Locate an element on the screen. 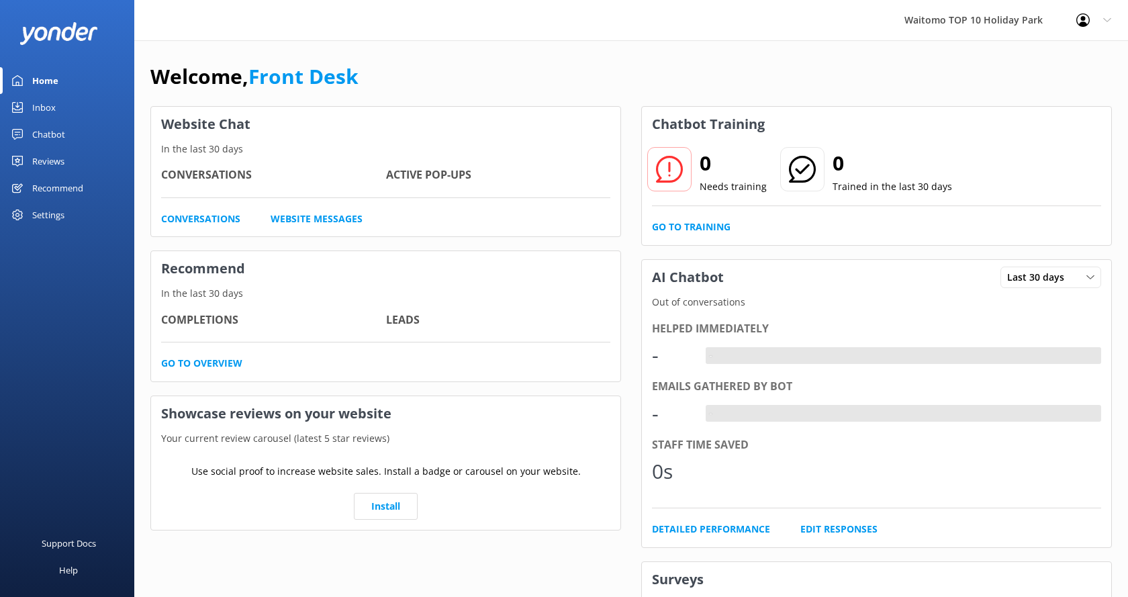 The width and height of the screenshot is (1128, 597). div: Settings is located at coordinates (48, 215).